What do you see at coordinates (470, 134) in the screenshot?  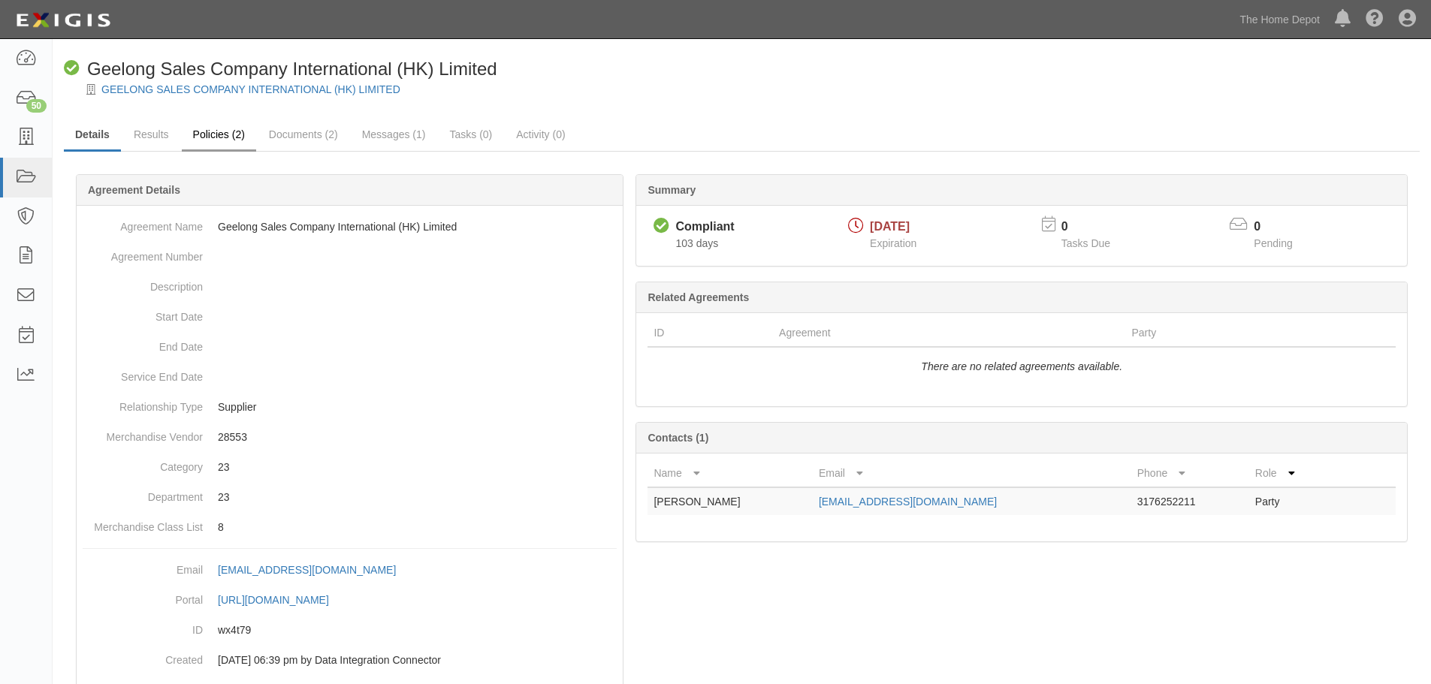 I see `a: Tasks (0)` at bounding box center [470, 134].